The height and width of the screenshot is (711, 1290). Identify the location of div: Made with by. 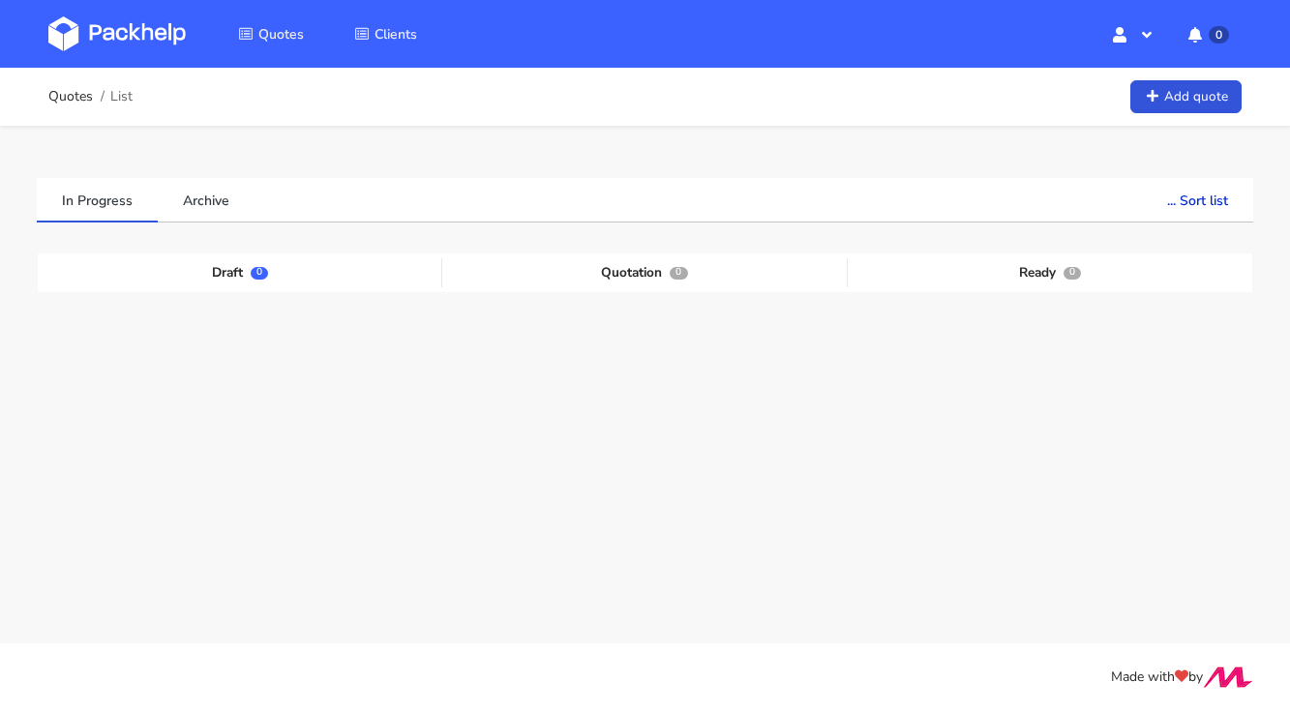
(645, 677).